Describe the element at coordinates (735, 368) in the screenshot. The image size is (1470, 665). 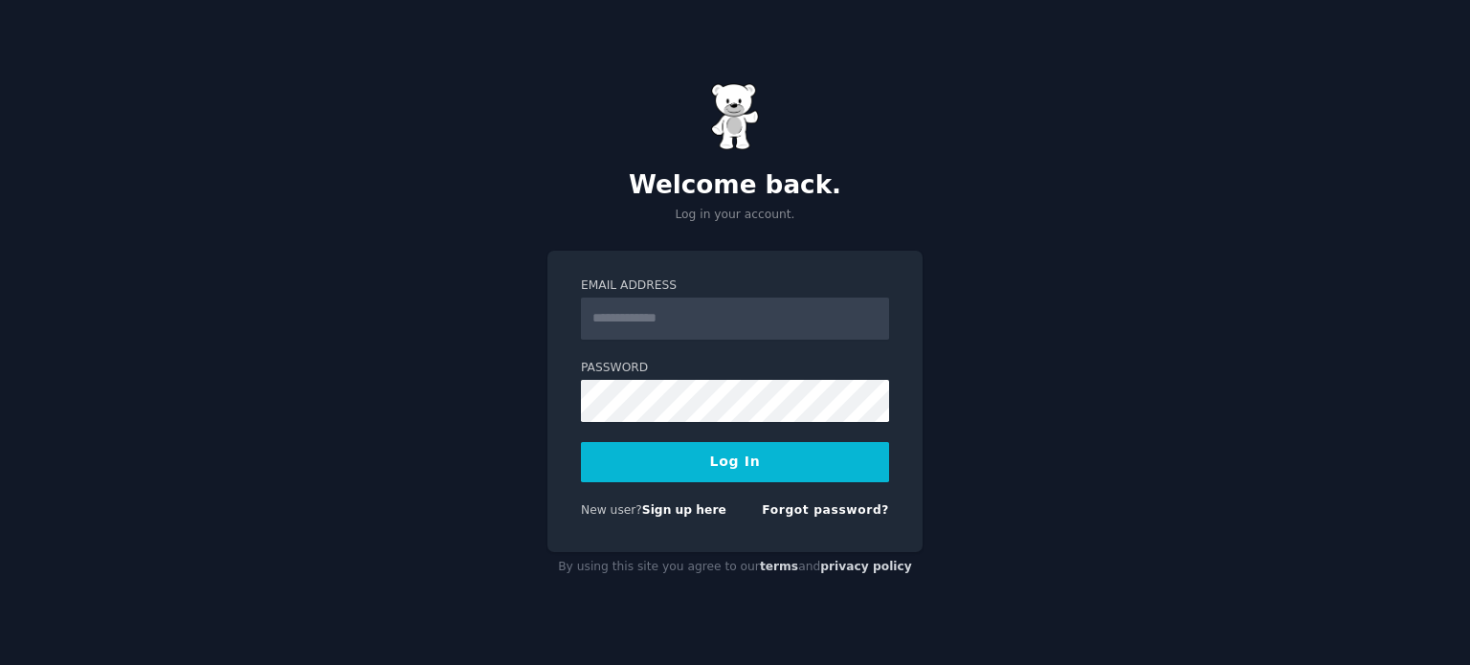
I see `label: Password` at that location.